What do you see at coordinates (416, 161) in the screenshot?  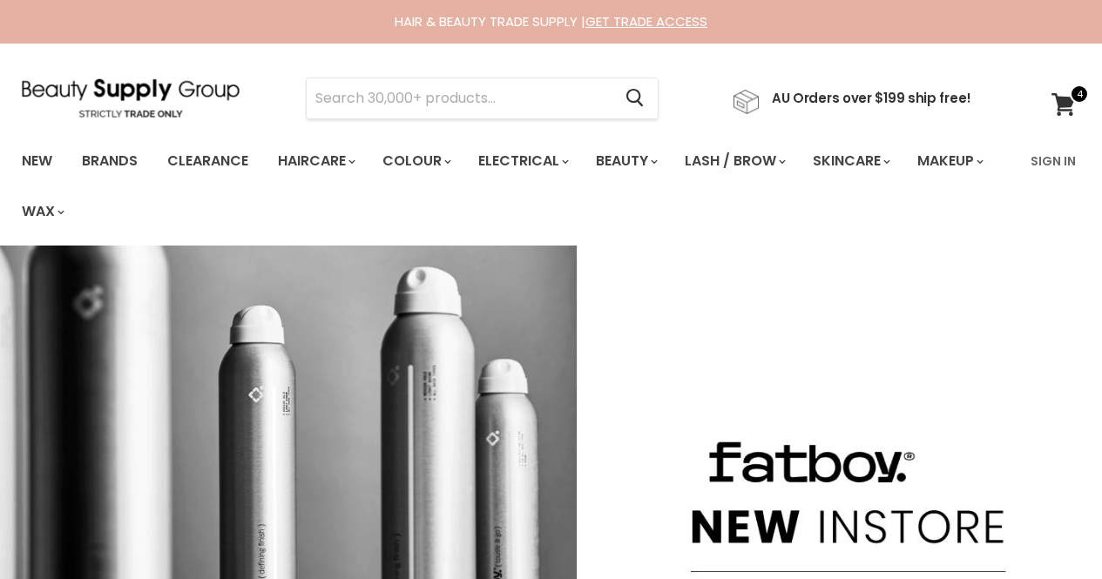 I see `a: Colour` at bounding box center [416, 161].